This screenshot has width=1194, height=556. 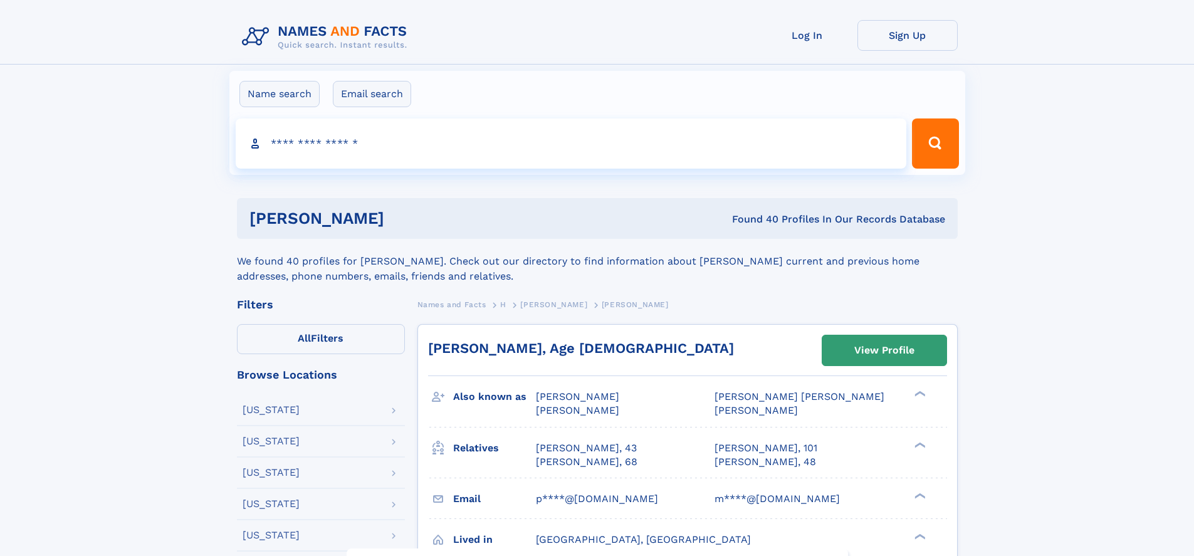 I want to click on img: Logo Names and Facts, so click(x=327, y=37).